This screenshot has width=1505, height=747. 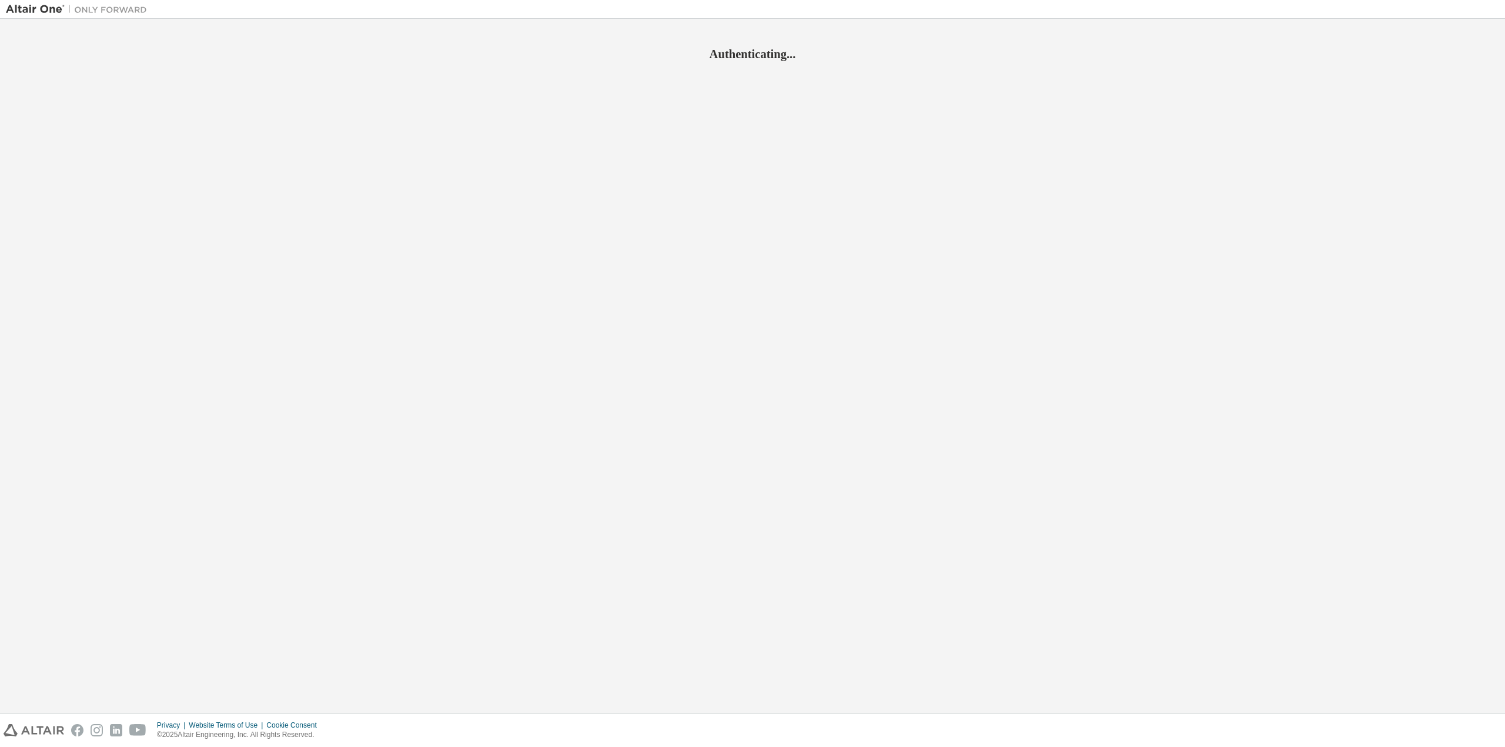 I want to click on div: Privacy, so click(x=173, y=725).